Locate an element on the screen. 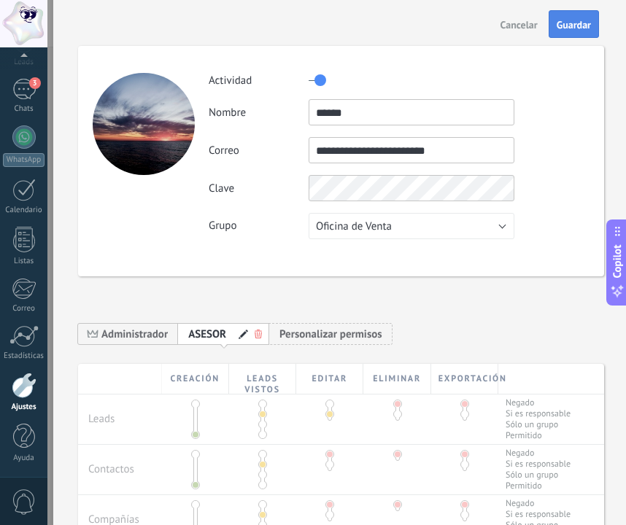 This screenshot has height=525, width=626. label: Clave is located at coordinates (258, 188).